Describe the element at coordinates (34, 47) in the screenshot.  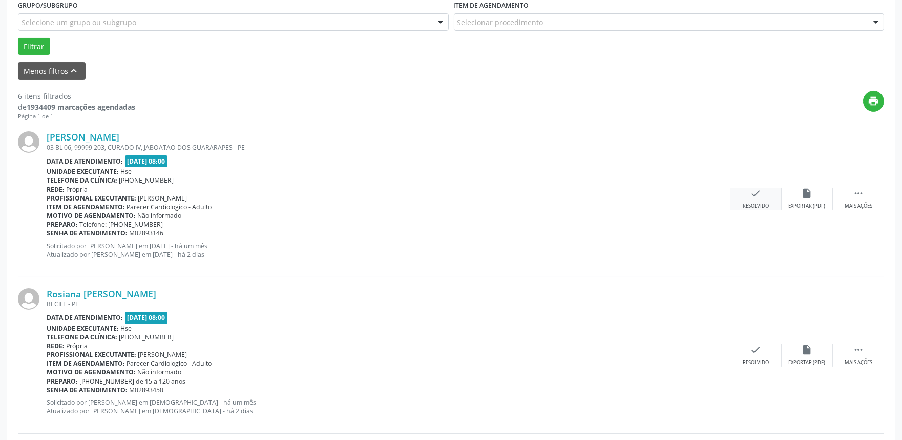
I see `button: Filtrar` at that location.